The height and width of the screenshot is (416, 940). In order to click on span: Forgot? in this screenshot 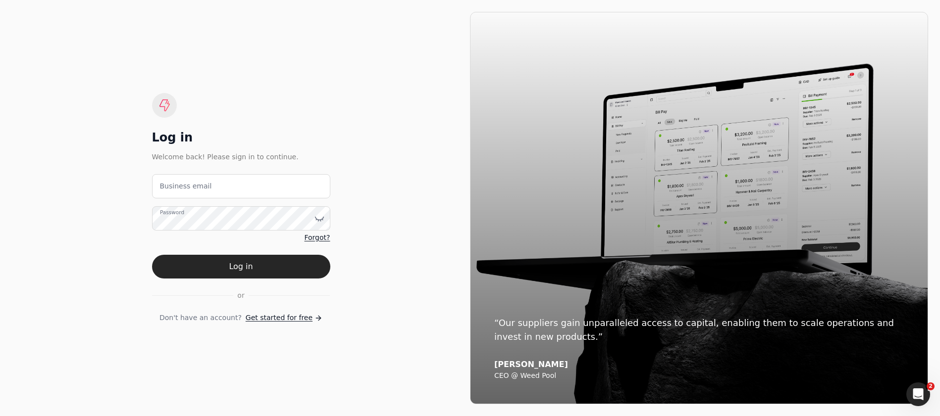, I will do `click(317, 238)`.